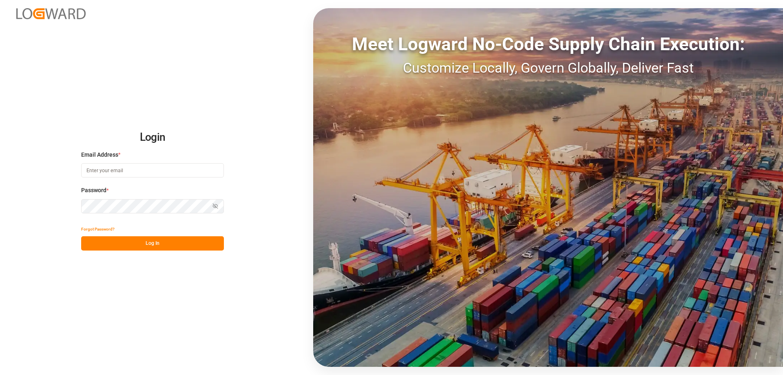  Describe the element at coordinates (548, 44) in the screenshot. I see `div: Meet Logward No-Code Supply Chain Execution:` at that location.